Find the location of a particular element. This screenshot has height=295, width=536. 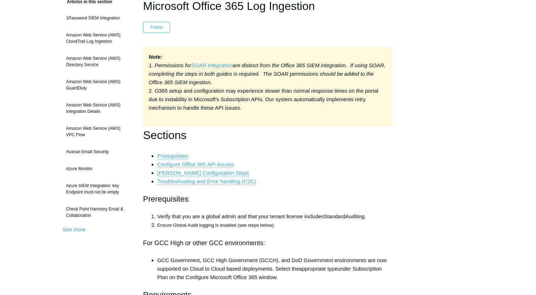

em: 1. Permissions for is located at coordinates (170, 65).